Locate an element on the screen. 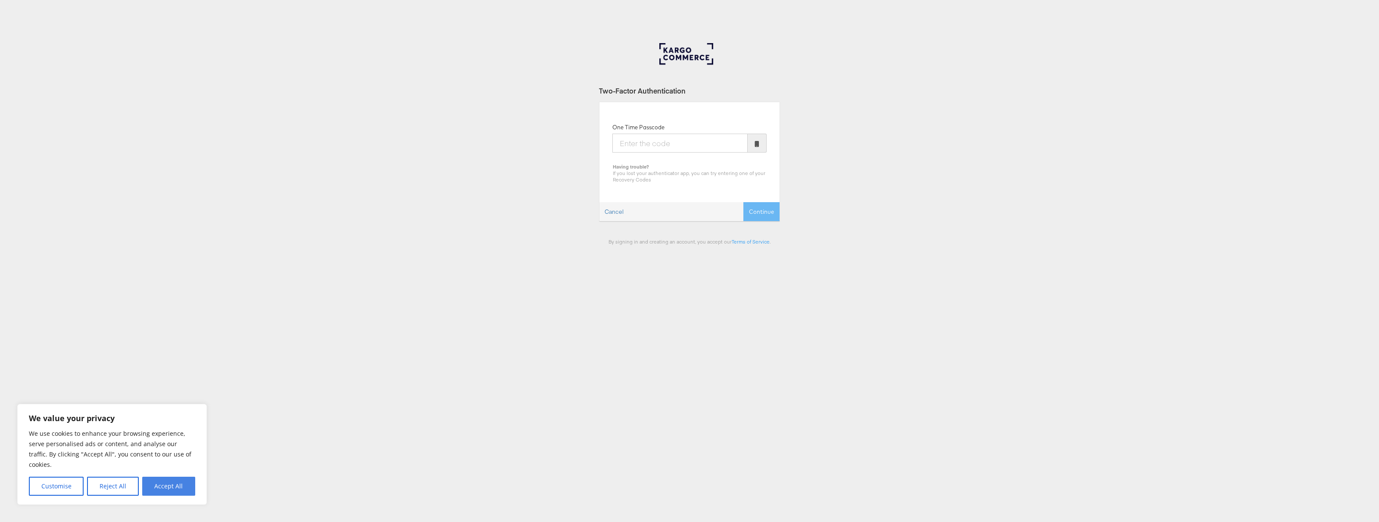 Image resolution: width=1379 pixels, height=522 pixels. input: Enter the code is located at coordinates (680, 143).